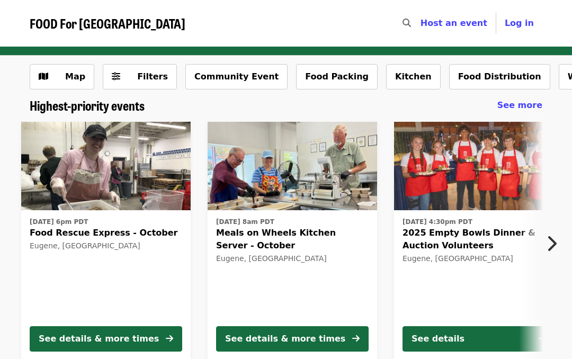 The height and width of the screenshot is (359, 572). Describe the element at coordinates (292, 166) in the screenshot. I see `img: Meals on Wheels Kitchen Server - October organized by FOOD For Lane County` at that location.